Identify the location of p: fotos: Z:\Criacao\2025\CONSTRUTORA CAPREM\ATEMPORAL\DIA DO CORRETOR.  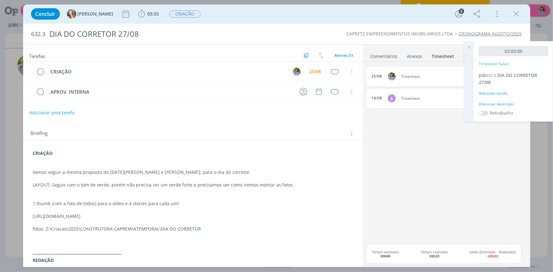
(193, 229).